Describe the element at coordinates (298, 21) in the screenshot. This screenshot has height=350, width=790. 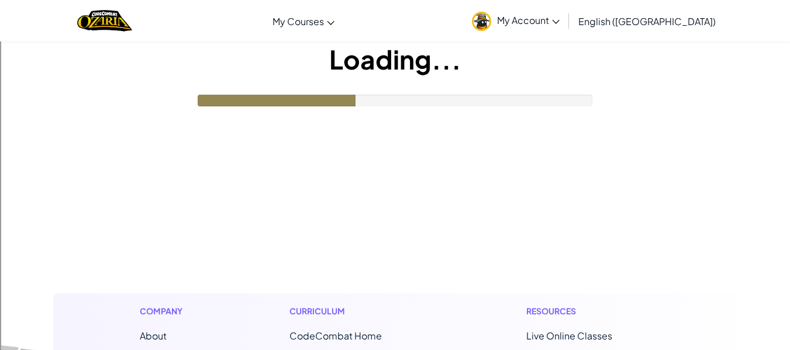
I see `span: My Courses` at that location.